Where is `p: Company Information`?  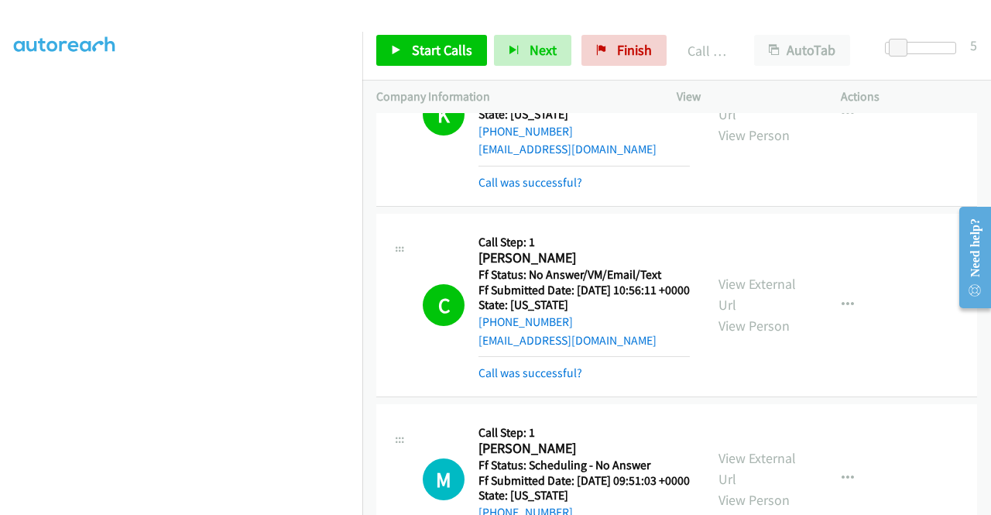
p: Company Information is located at coordinates (513, 97).